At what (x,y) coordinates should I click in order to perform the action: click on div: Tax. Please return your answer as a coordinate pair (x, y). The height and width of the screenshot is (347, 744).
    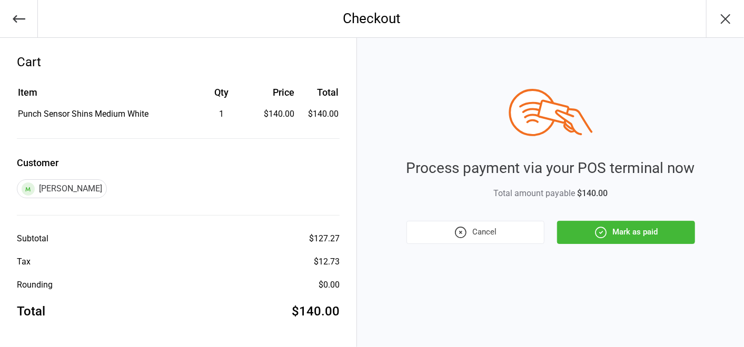
    Looking at the image, I should click on (24, 262).